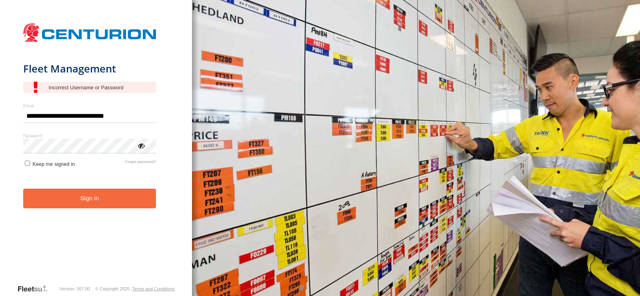 Image resolution: width=640 pixels, height=296 pixels. Describe the element at coordinates (90, 32) in the screenshot. I see `img: Centurion Transport` at that location.